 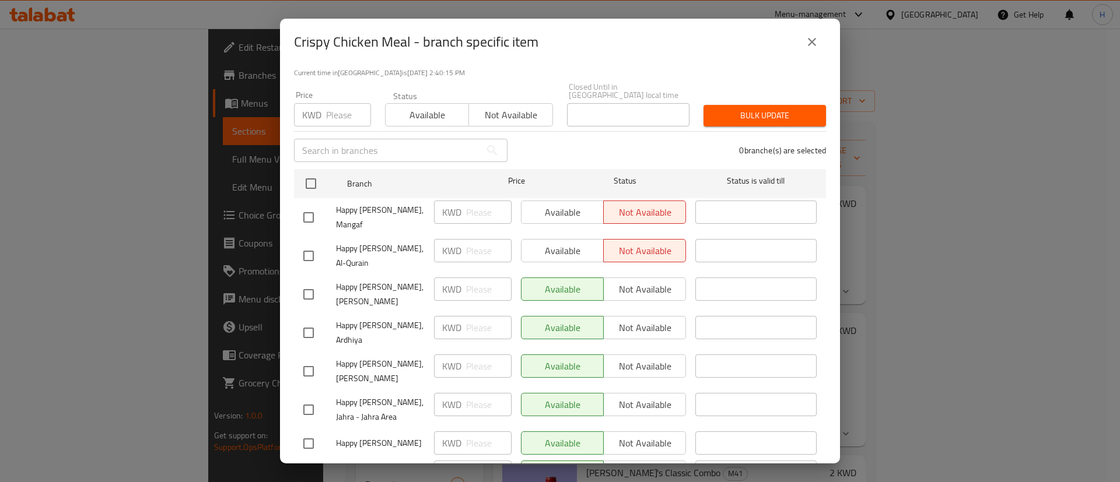 What do you see at coordinates (510, 115) in the screenshot?
I see `span: Not available` at bounding box center [510, 115].